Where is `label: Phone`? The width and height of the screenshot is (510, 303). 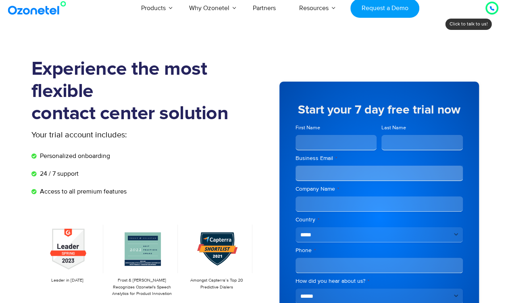 label: Phone is located at coordinates (379, 250).